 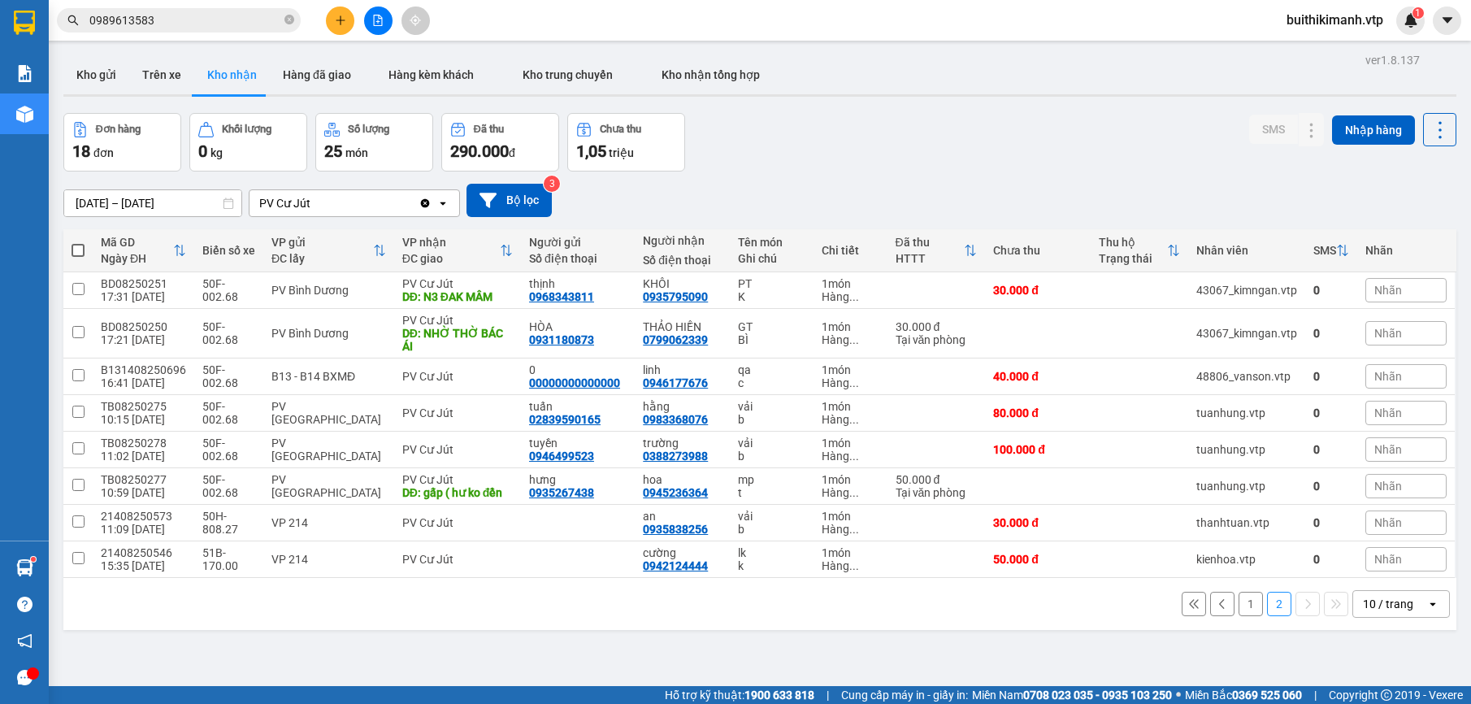 I want to click on span: Miền Bắc, so click(x=1243, y=695).